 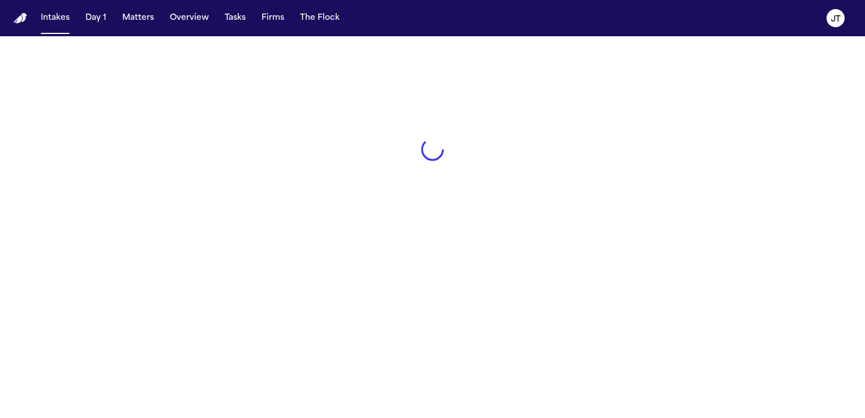 I want to click on a: The Flock, so click(x=320, y=18).